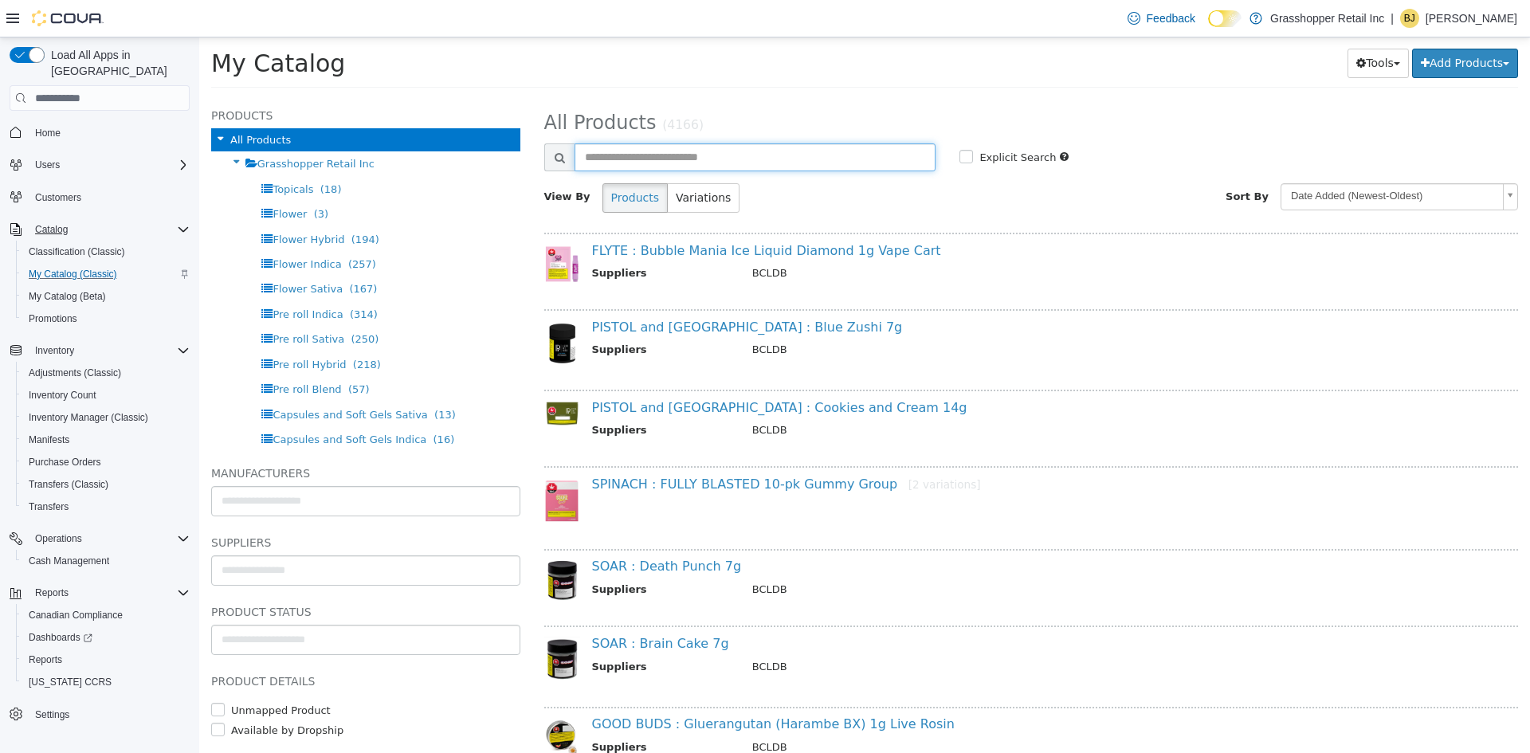  Describe the element at coordinates (76, 615) in the screenshot. I see `a: Canadian Compliance` at that location.